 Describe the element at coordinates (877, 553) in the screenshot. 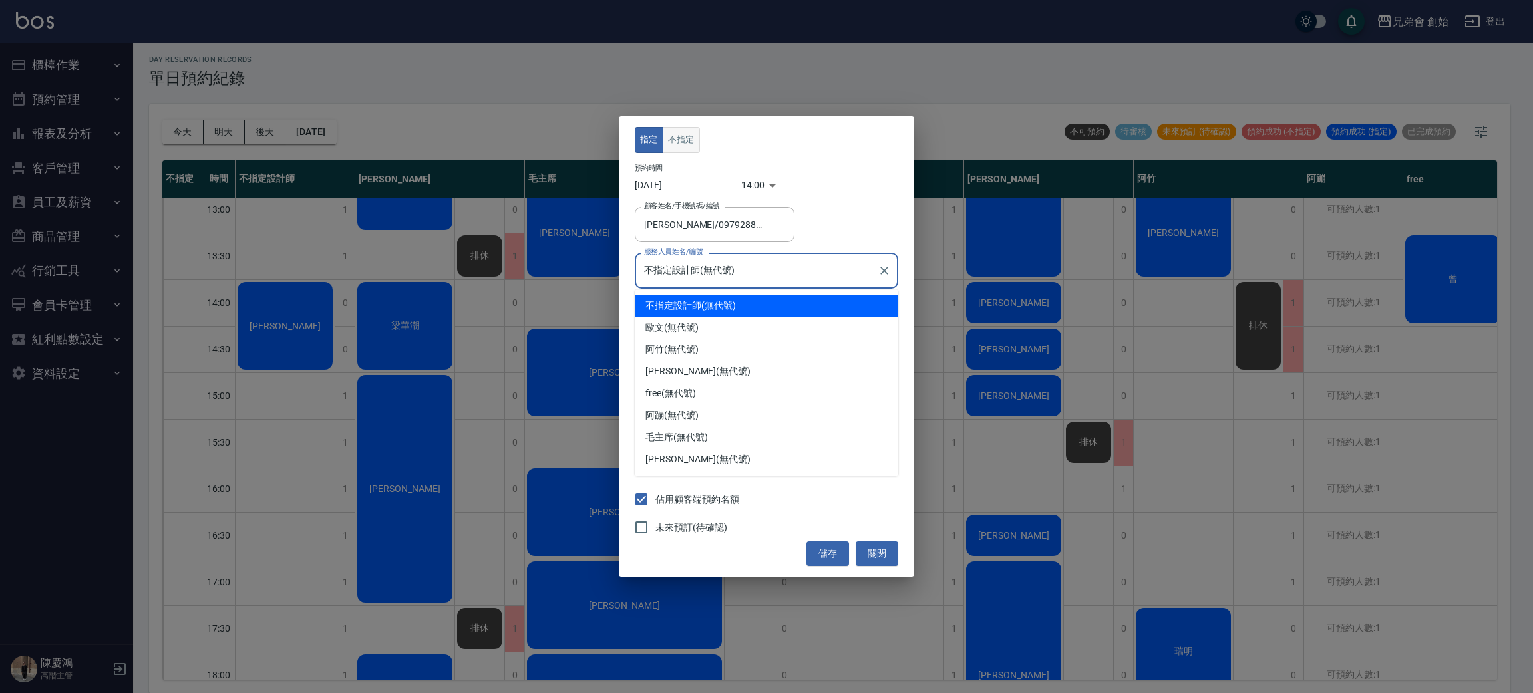

I see `button: 關閉` at that location.